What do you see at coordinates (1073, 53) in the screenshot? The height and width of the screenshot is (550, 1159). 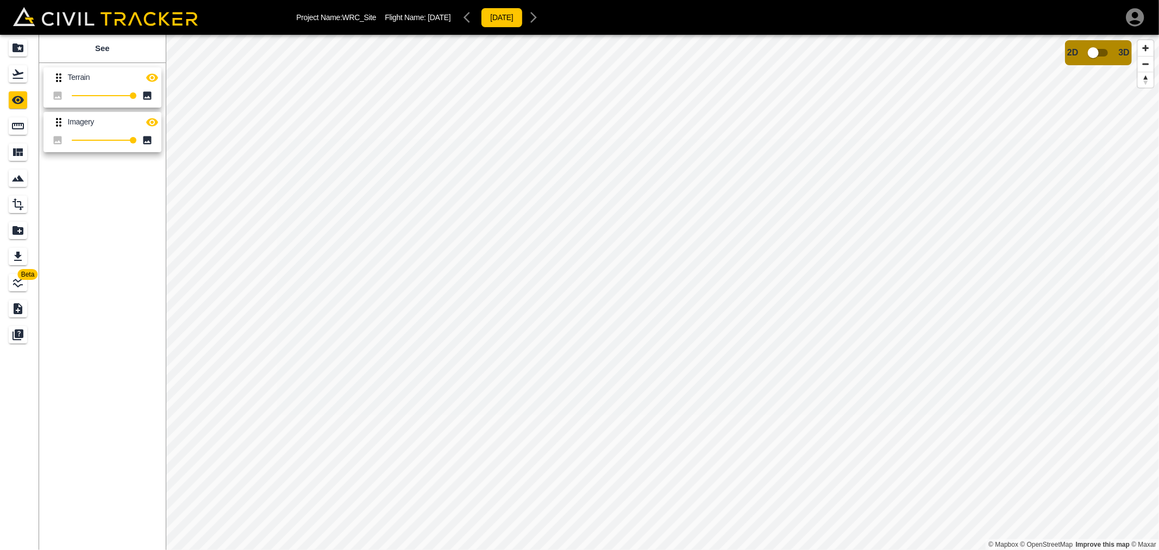 I see `span: 2D` at bounding box center [1073, 53].